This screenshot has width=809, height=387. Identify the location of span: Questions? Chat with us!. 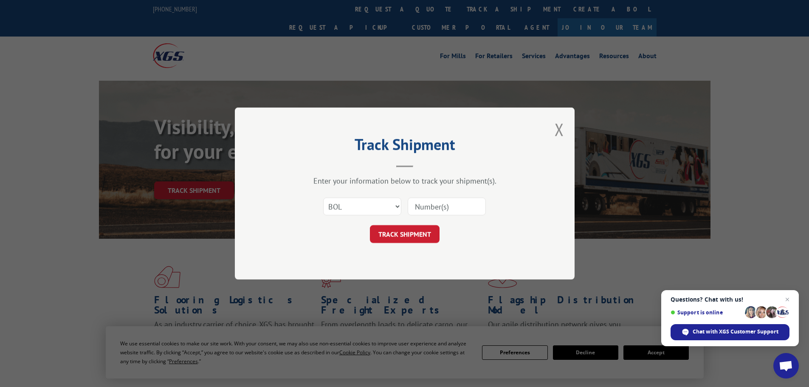
(730, 299).